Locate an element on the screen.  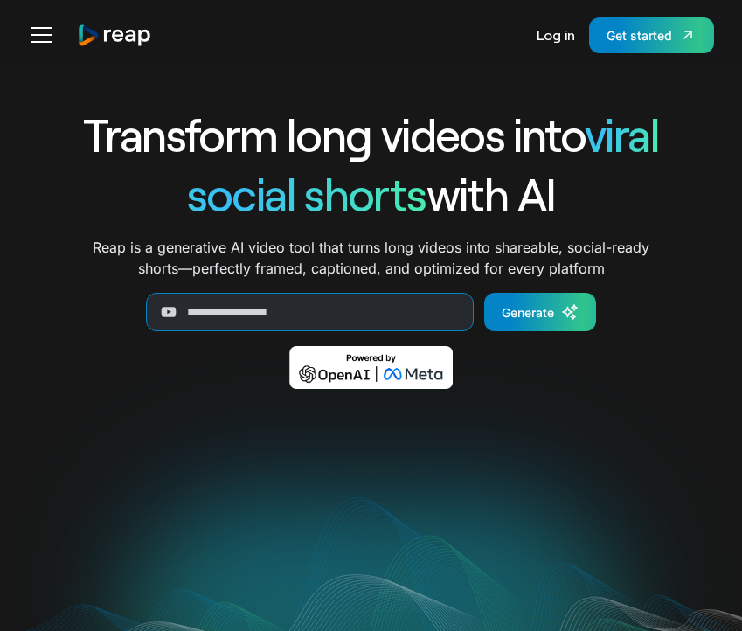
img: Powered by OpenAI & Meta is located at coordinates (371, 367).